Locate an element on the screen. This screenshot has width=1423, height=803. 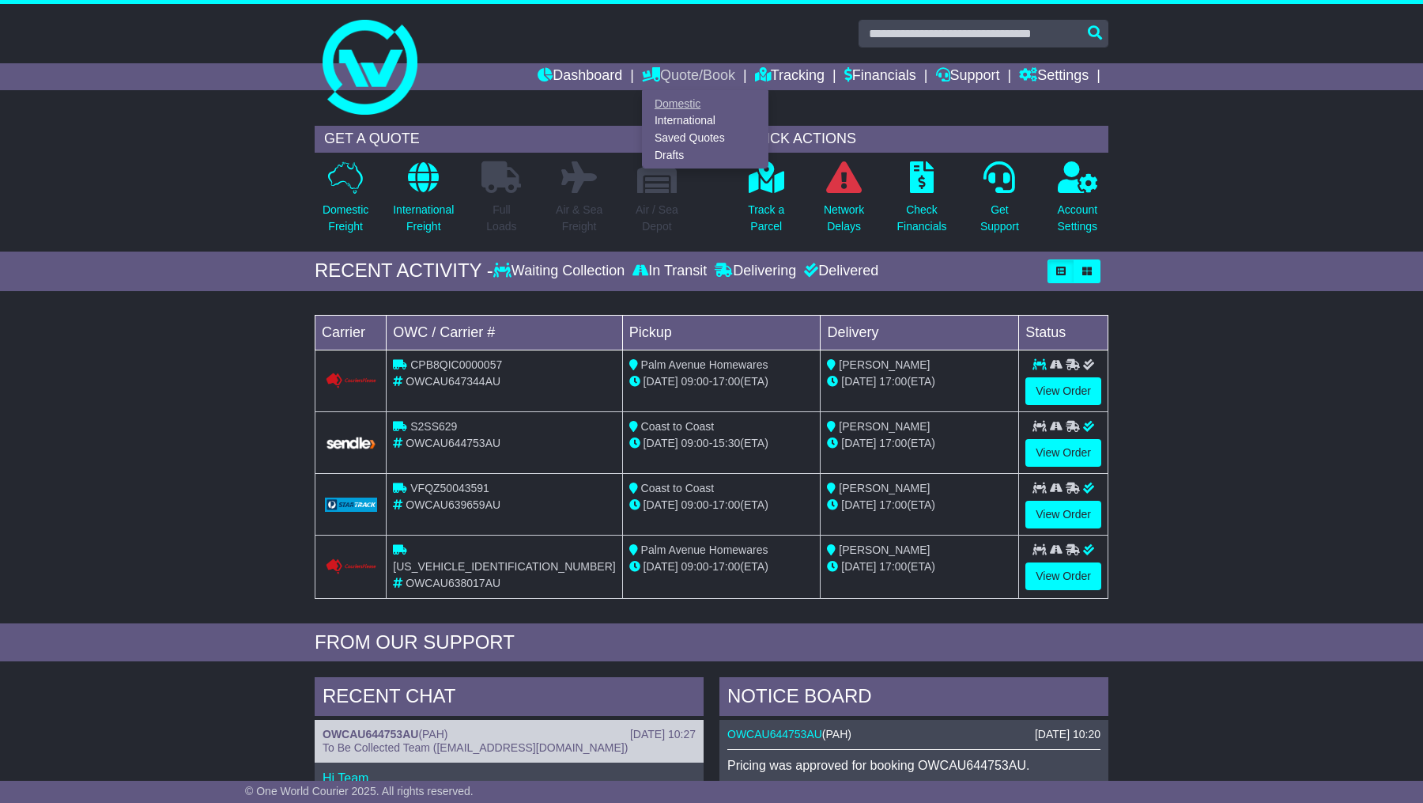
a: CheckFinancials is located at coordinates (922, 202).